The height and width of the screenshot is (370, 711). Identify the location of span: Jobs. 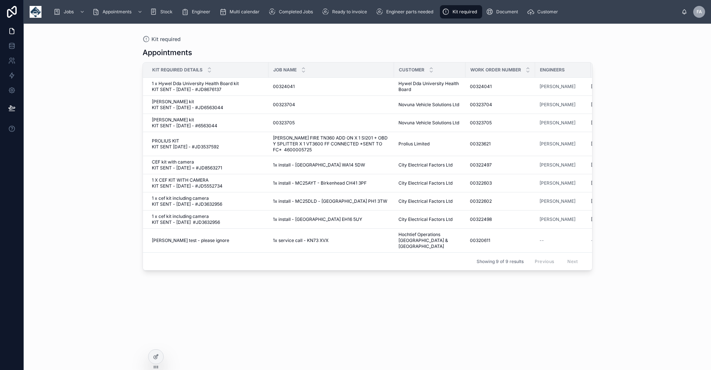
(69, 12).